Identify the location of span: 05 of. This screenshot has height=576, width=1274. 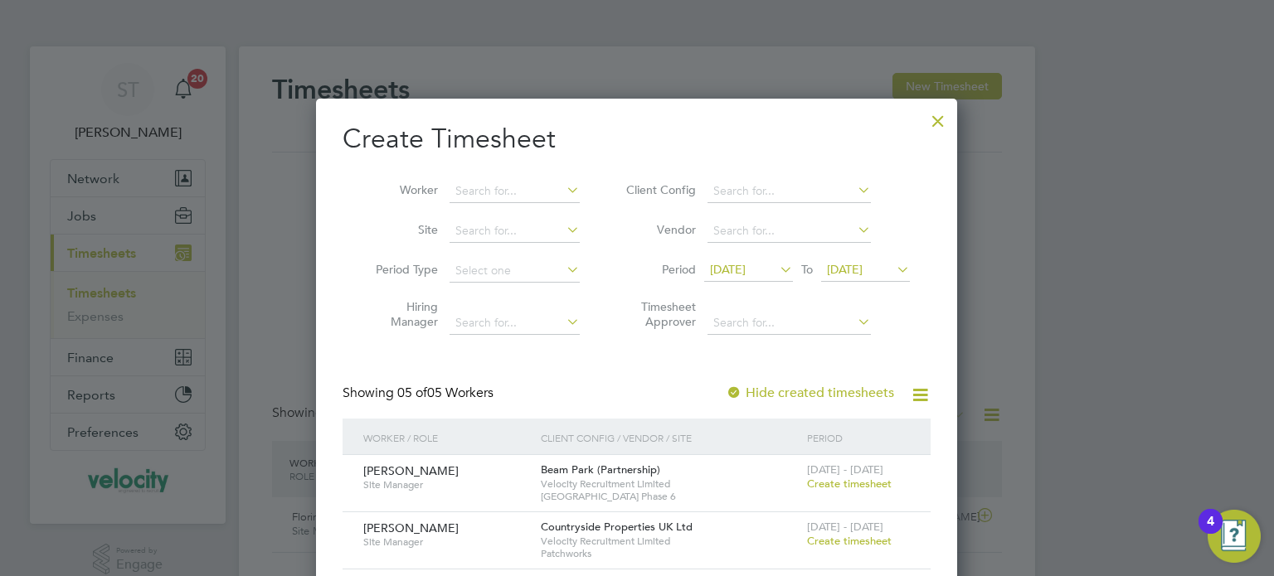
(412, 393).